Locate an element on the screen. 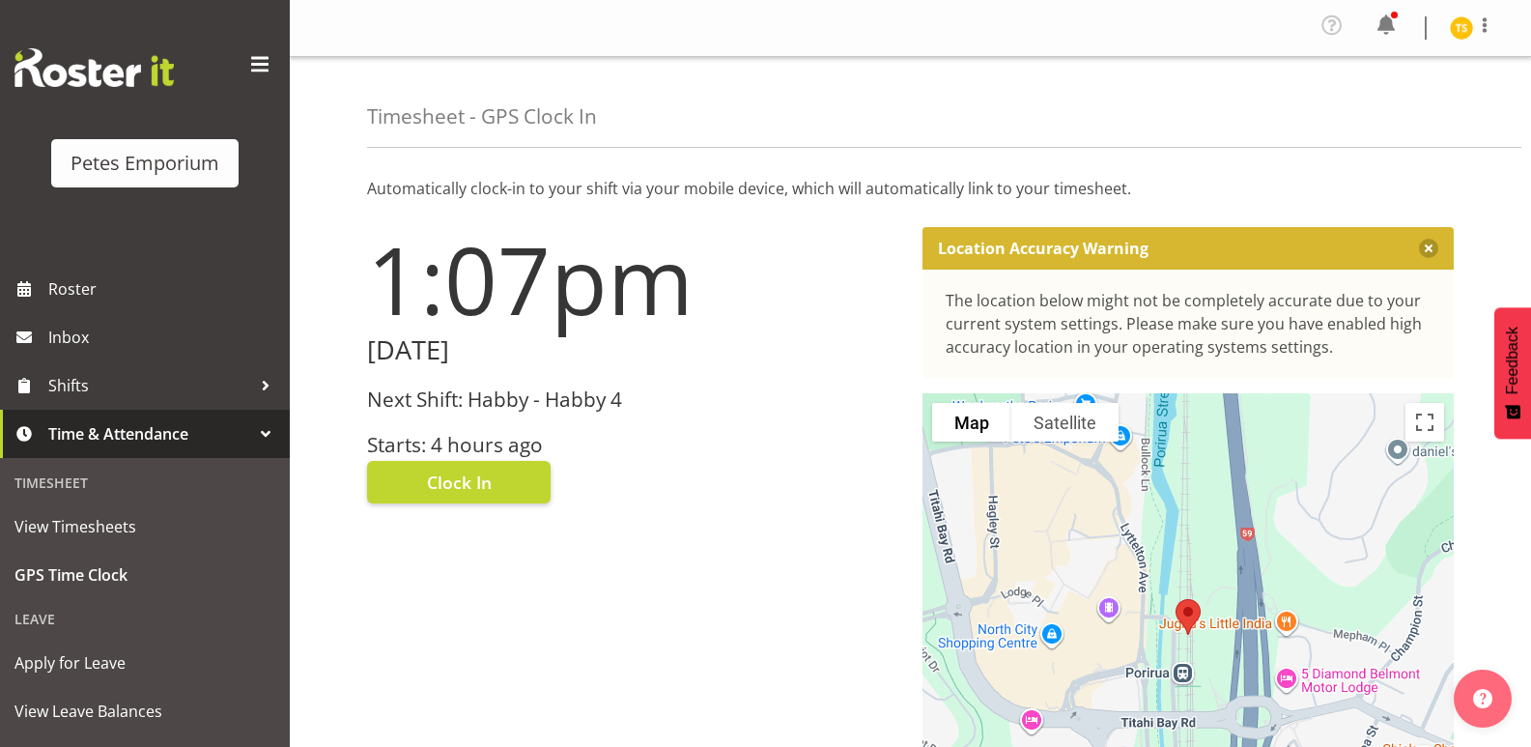 The width and height of the screenshot is (1531, 747). span: View Timesheets is located at coordinates (145, 527).